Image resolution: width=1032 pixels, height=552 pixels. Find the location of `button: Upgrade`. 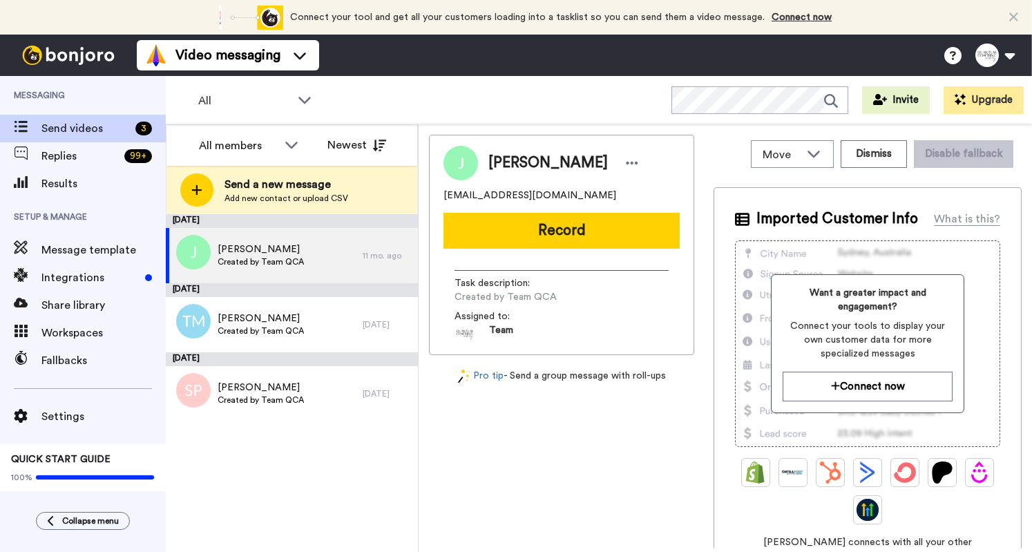

button: Upgrade is located at coordinates (984, 100).